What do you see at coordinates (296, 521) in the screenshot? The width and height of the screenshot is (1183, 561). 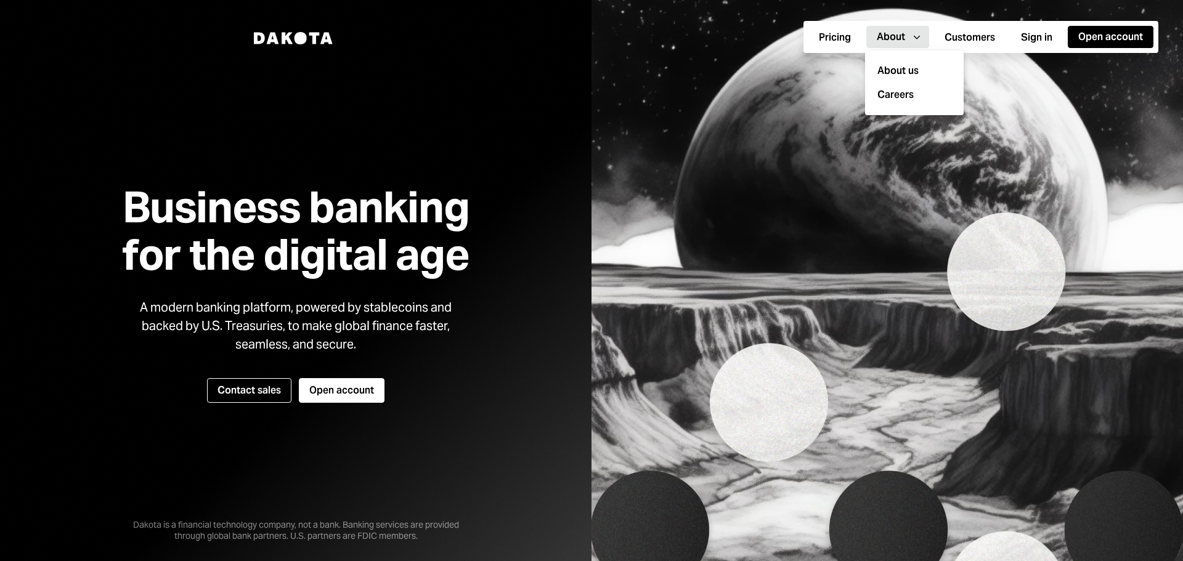 I see `div: Dakota is a financial technology company, not a bank. Banking services are provided through globa...` at bounding box center [296, 521].